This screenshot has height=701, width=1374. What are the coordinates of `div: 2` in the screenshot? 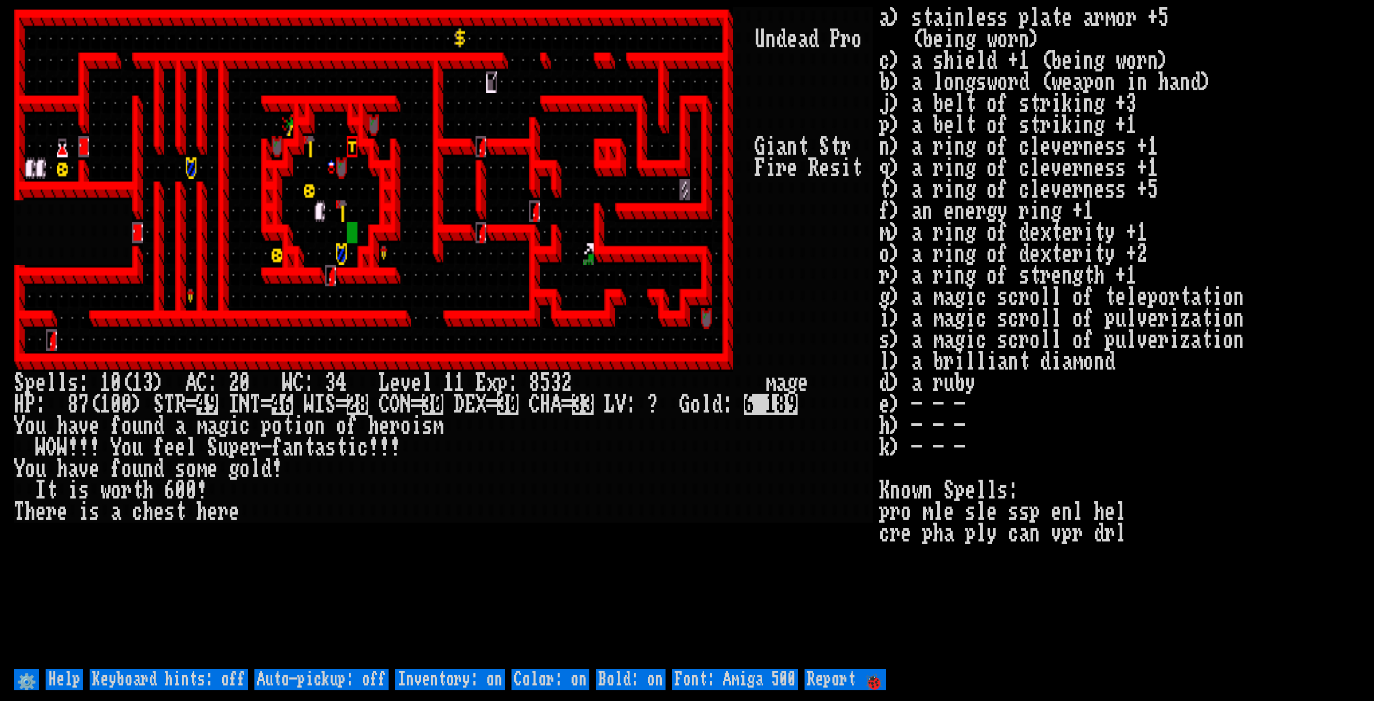 It's located at (234, 383).